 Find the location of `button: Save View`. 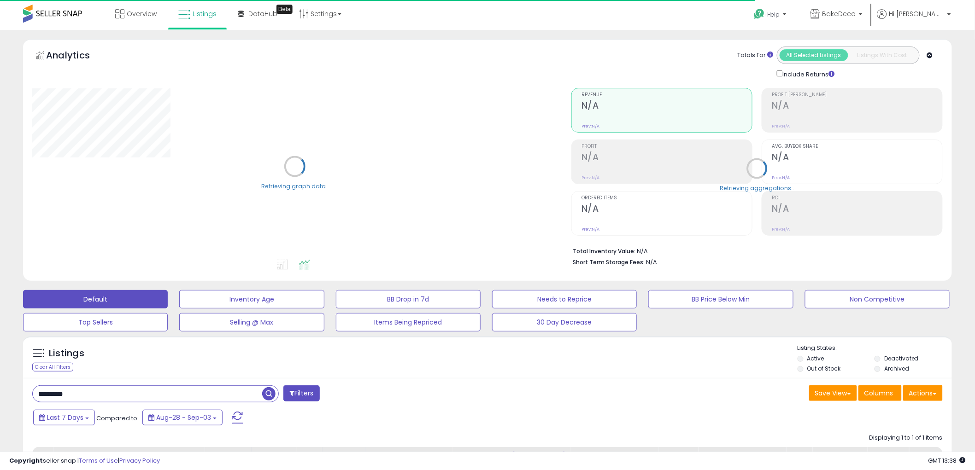

button: Save View is located at coordinates (833, 393).